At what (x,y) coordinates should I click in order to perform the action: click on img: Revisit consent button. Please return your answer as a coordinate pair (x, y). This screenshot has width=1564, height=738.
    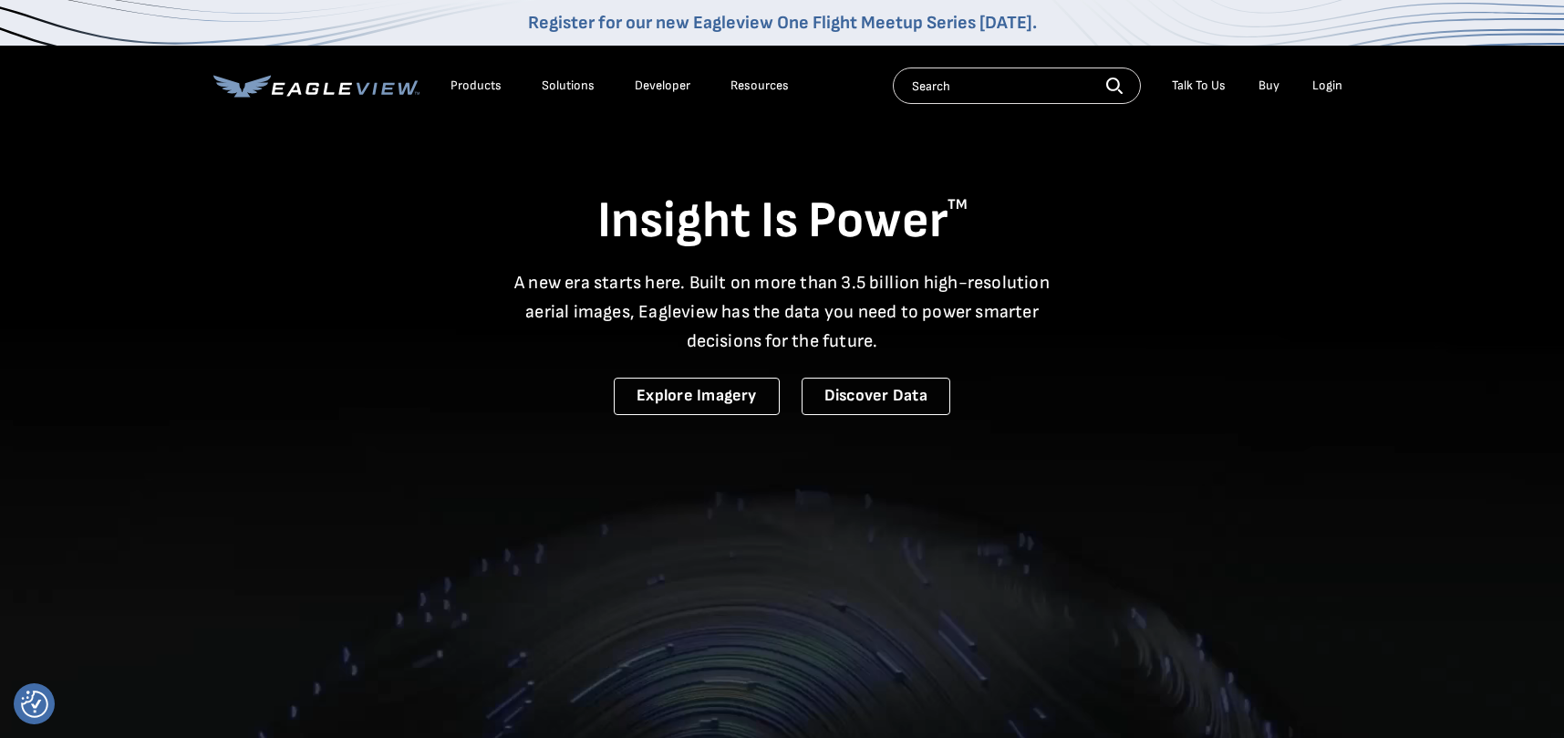
    Looking at the image, I should click on (35, 704).